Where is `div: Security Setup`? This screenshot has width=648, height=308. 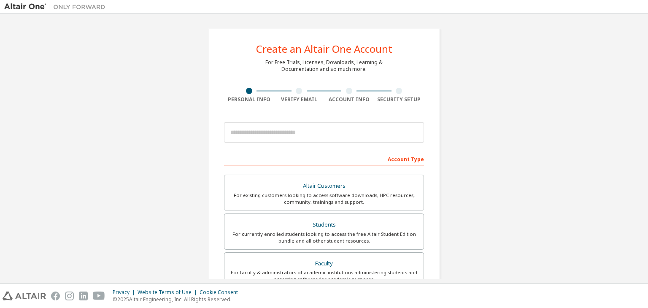 div: Security Setup is located at coordinates (399, 100).